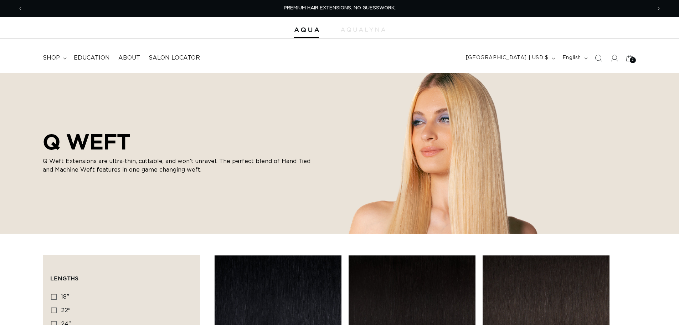 The image size is (679, 325). I want to click on button: Previous announcement, so click(20, 9).